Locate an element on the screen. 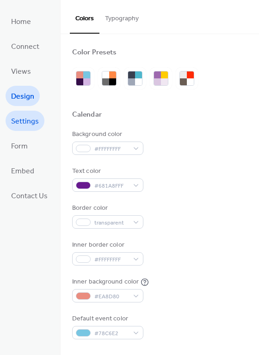  div: Background color is located at coordinates (107, 134).